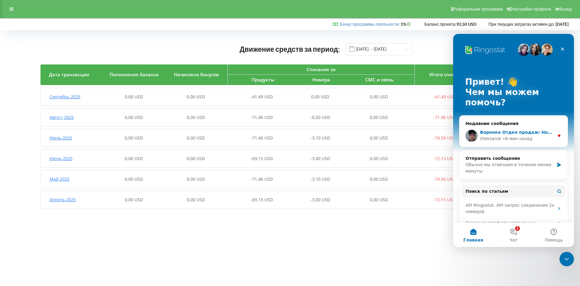  I want to click on span: Помощь, so click(101, 206).